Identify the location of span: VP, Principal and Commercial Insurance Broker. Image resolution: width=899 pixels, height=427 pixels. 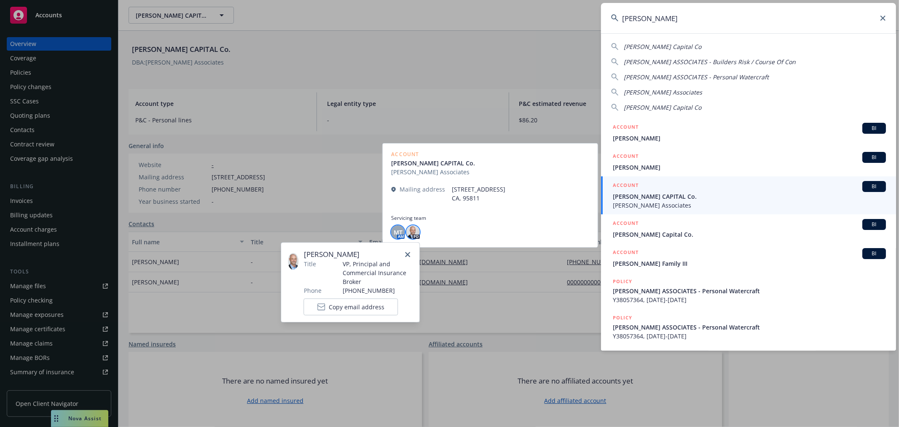
(378, 272).